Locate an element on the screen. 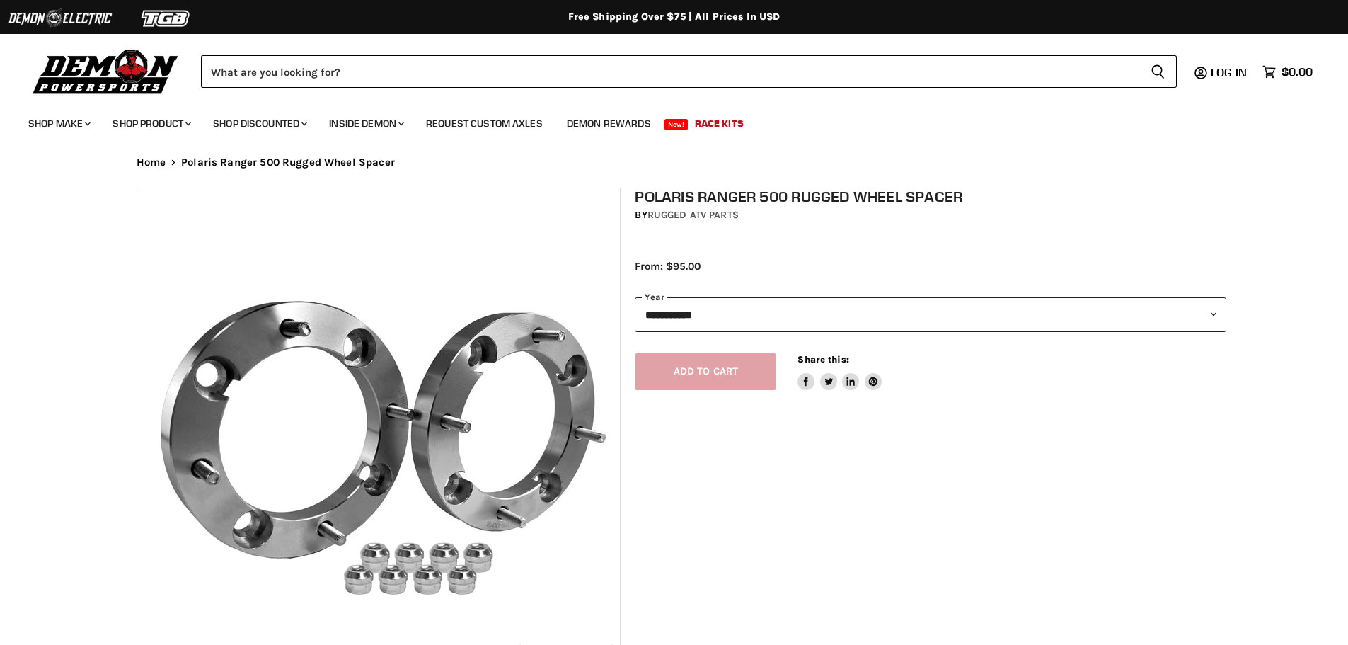  h1: Polaris Ranger 500 Rugged Wheel Spacer is located at coordinates (930, 196).